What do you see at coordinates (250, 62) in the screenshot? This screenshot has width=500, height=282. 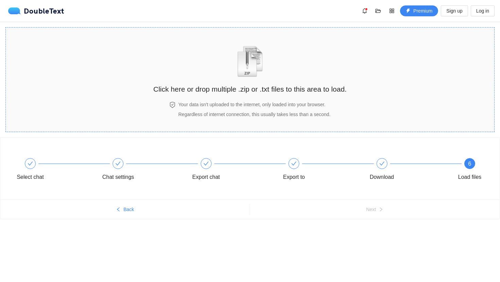 I see `img: zipOrTextIcon` at bounding box center [250, 62].